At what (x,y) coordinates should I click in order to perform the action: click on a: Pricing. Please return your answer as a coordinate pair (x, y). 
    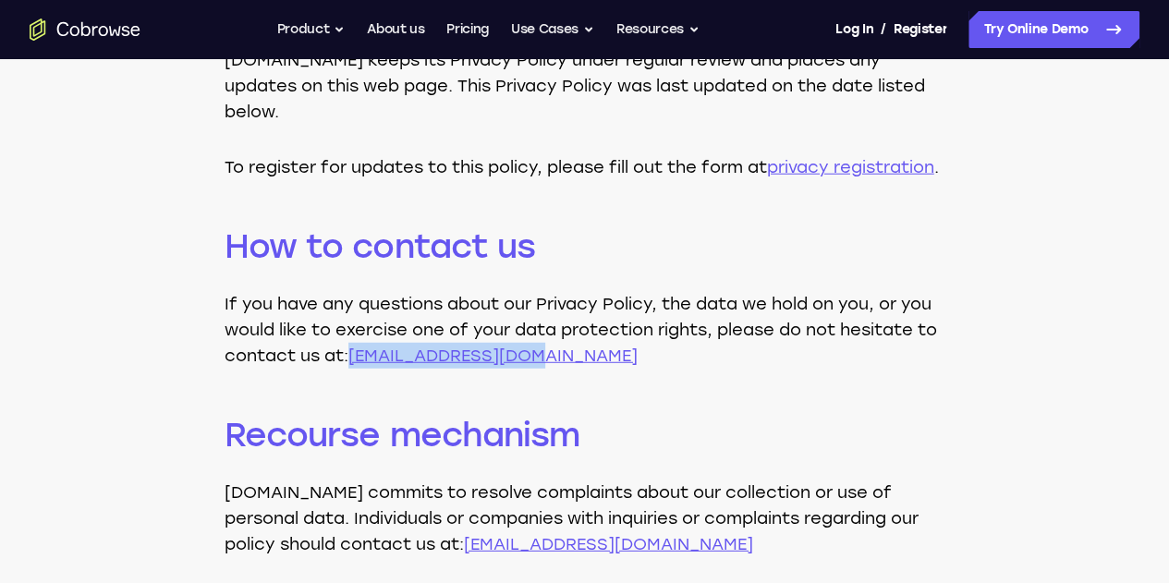
    Looking at the image, I should click on (468, 30).